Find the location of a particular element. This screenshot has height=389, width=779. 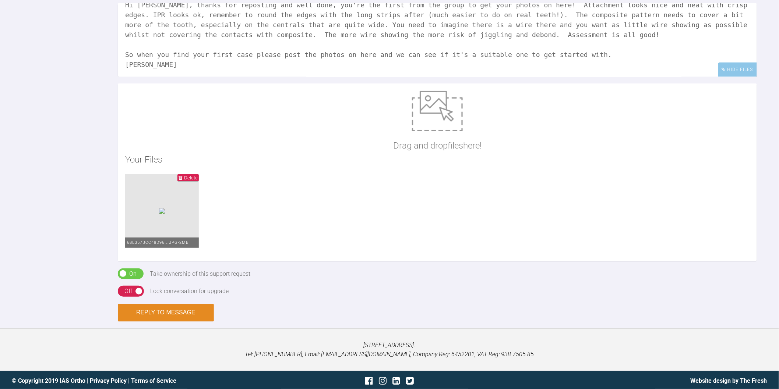

img: eeaf476f-9a36-4216-b205-d3ec9058af29 is located at coordinates (162, 211).